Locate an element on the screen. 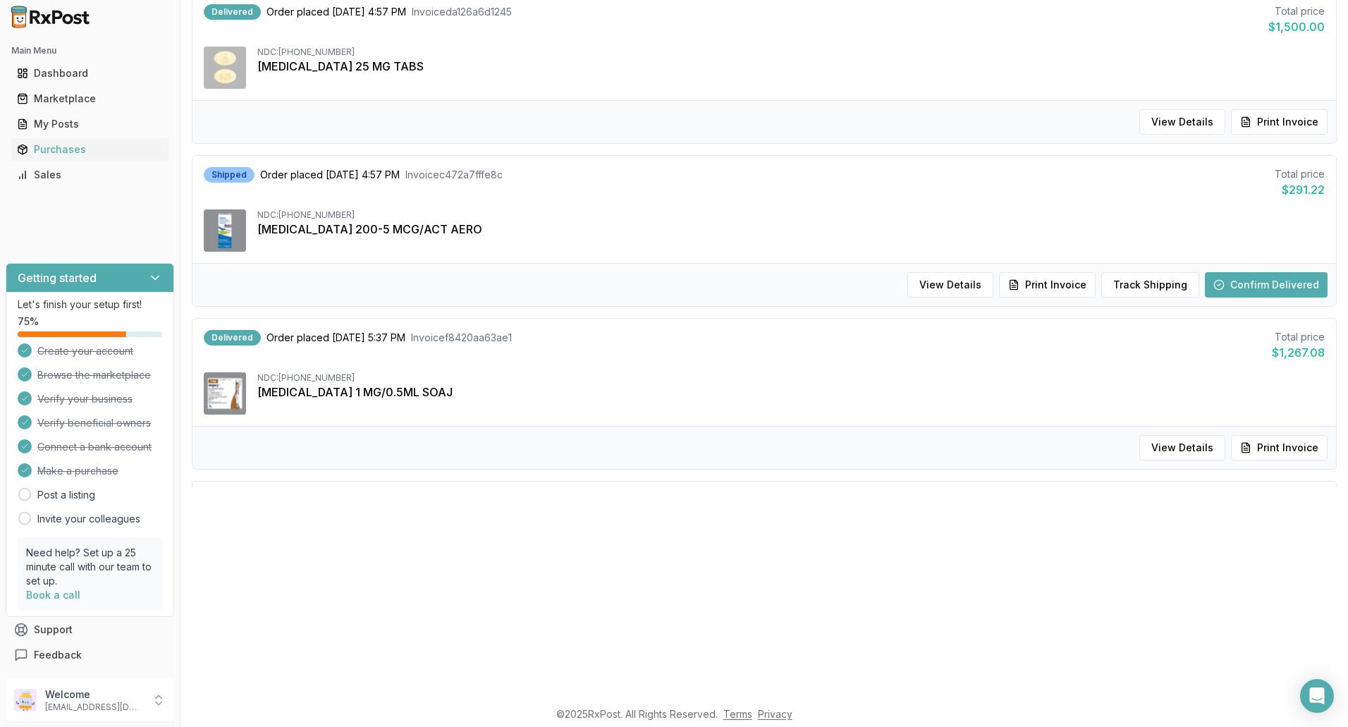 The height and width of the screenshot is (727, 1348). a: Terms is located at coordinates (737, 713).